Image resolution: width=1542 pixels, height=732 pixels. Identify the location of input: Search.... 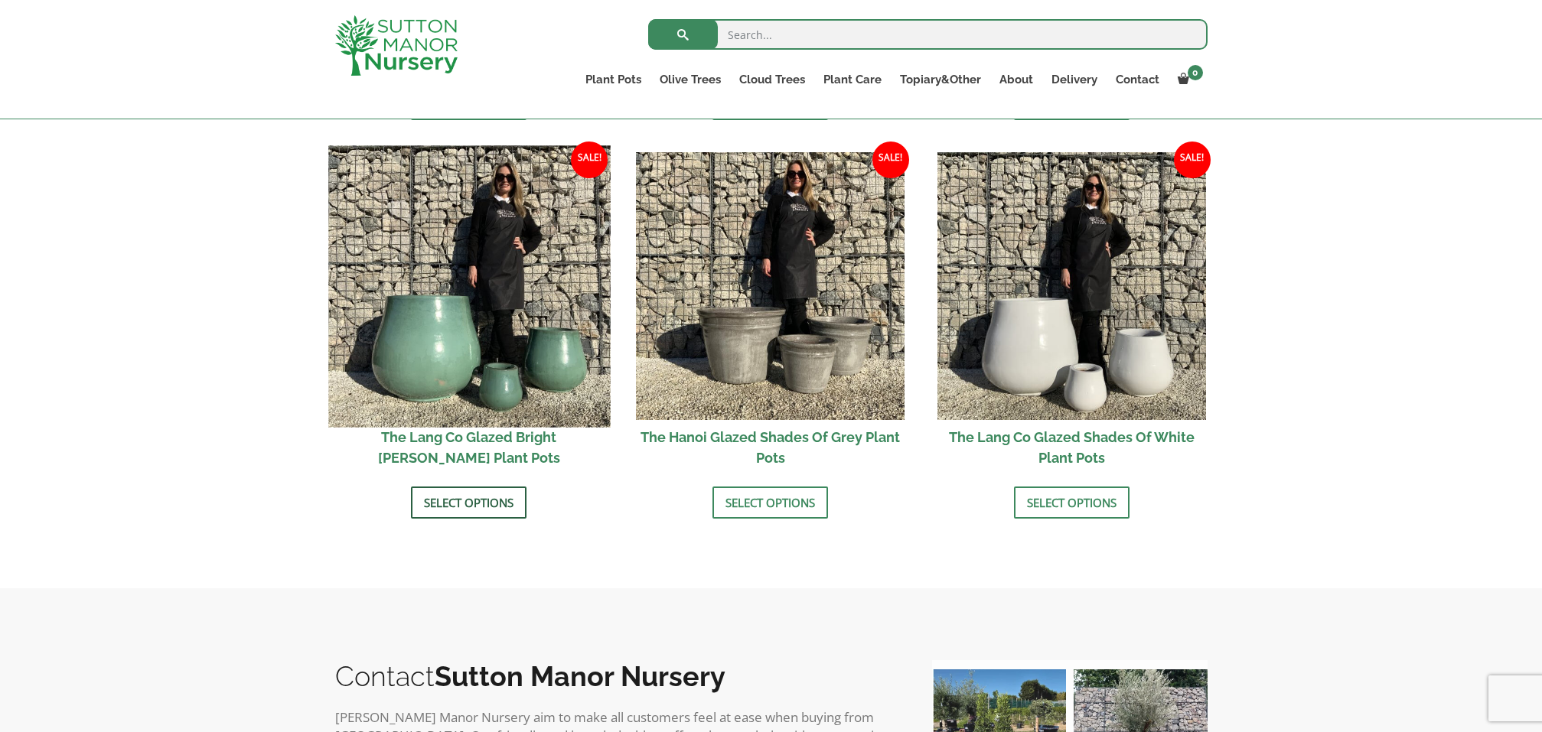
(928, 34).